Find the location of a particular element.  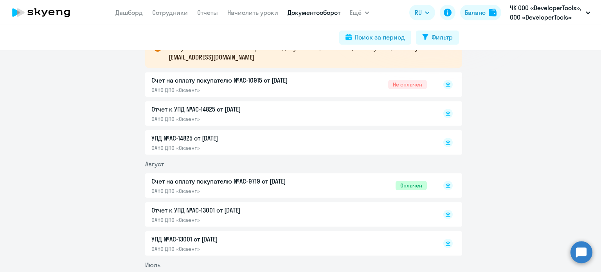

a: Отчеты is located at coordinates (207, 13).